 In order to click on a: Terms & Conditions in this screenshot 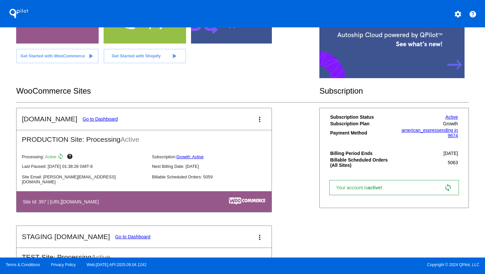, I will do `click(23, 265)`.